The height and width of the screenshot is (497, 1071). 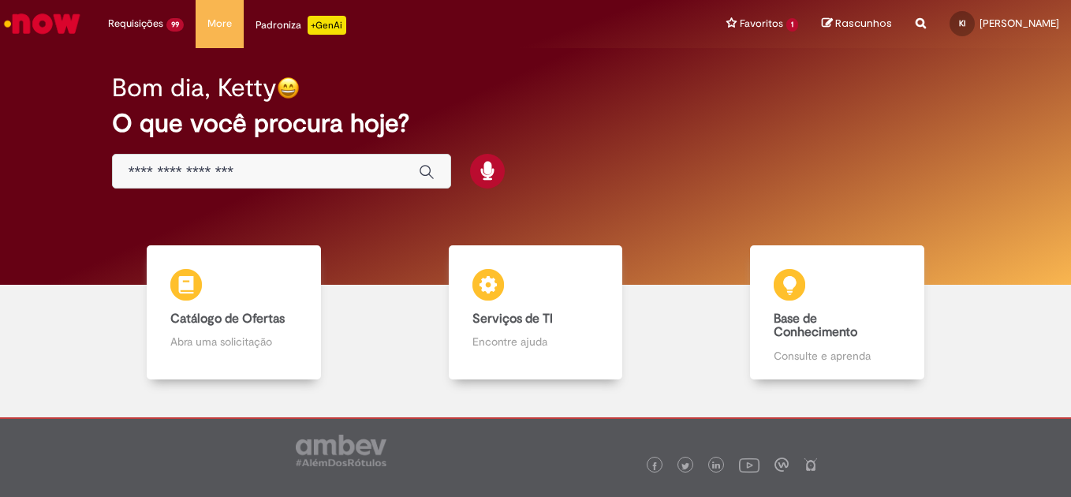 What do you see at coordinates (761, 24) in the screenshot?
I see `span: Favoritos` at bounding box center [761, 24].